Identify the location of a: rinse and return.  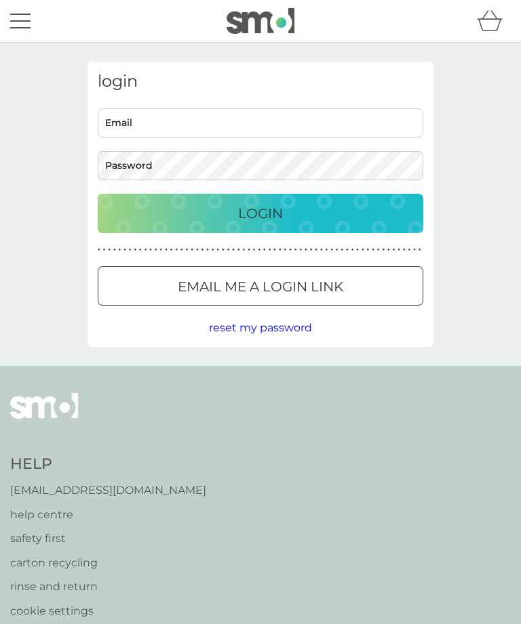
(108, 587).